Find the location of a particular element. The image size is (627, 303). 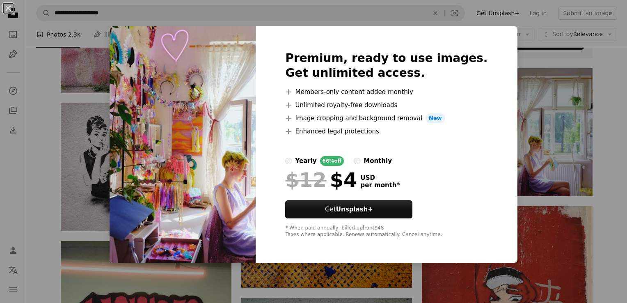

input: monthly is located at coordinates (357, 161).